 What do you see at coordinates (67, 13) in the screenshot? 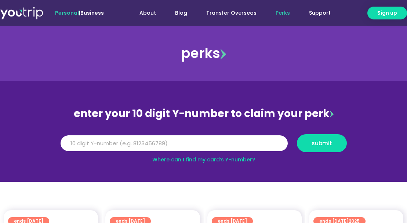
I see `span: Personal` at bounding box center [67, 13].